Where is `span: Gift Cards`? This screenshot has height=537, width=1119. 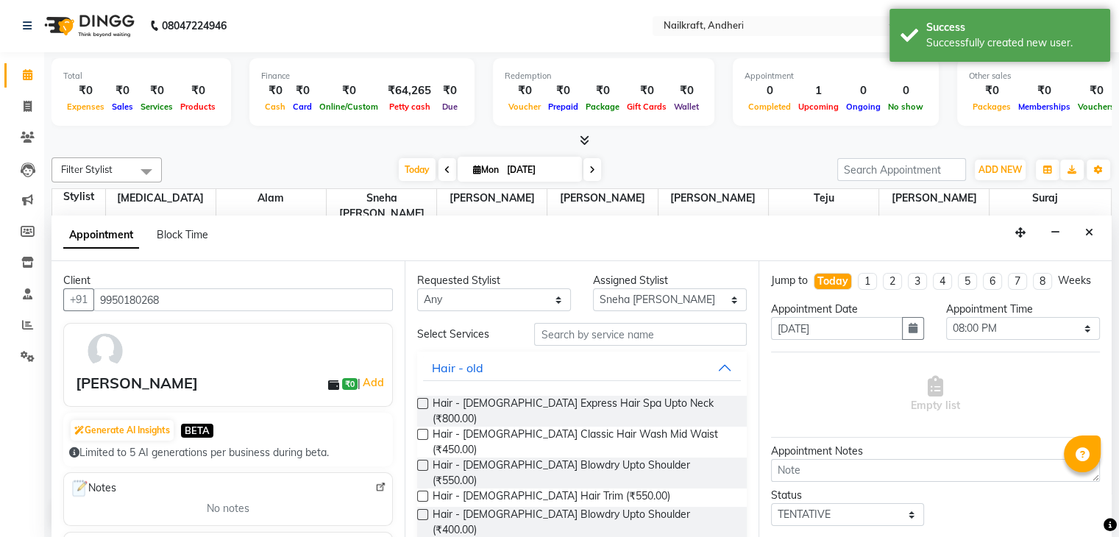
span: Gift Cards is located at coordinates (647, 107).